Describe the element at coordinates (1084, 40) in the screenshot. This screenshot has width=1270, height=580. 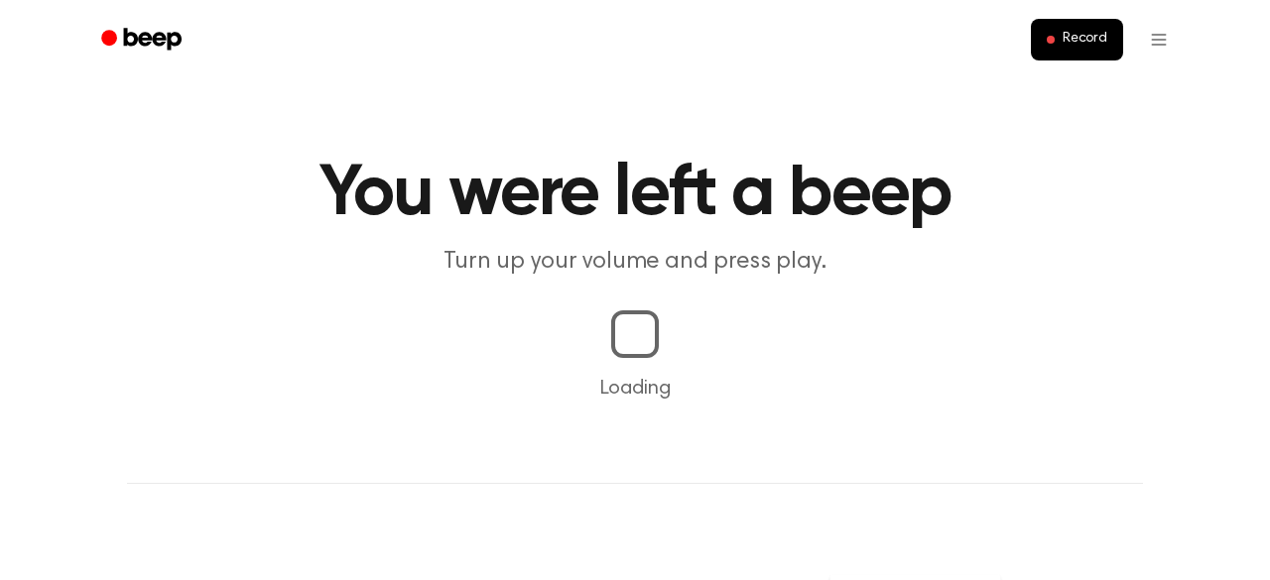
I see `span: Record` at that location.